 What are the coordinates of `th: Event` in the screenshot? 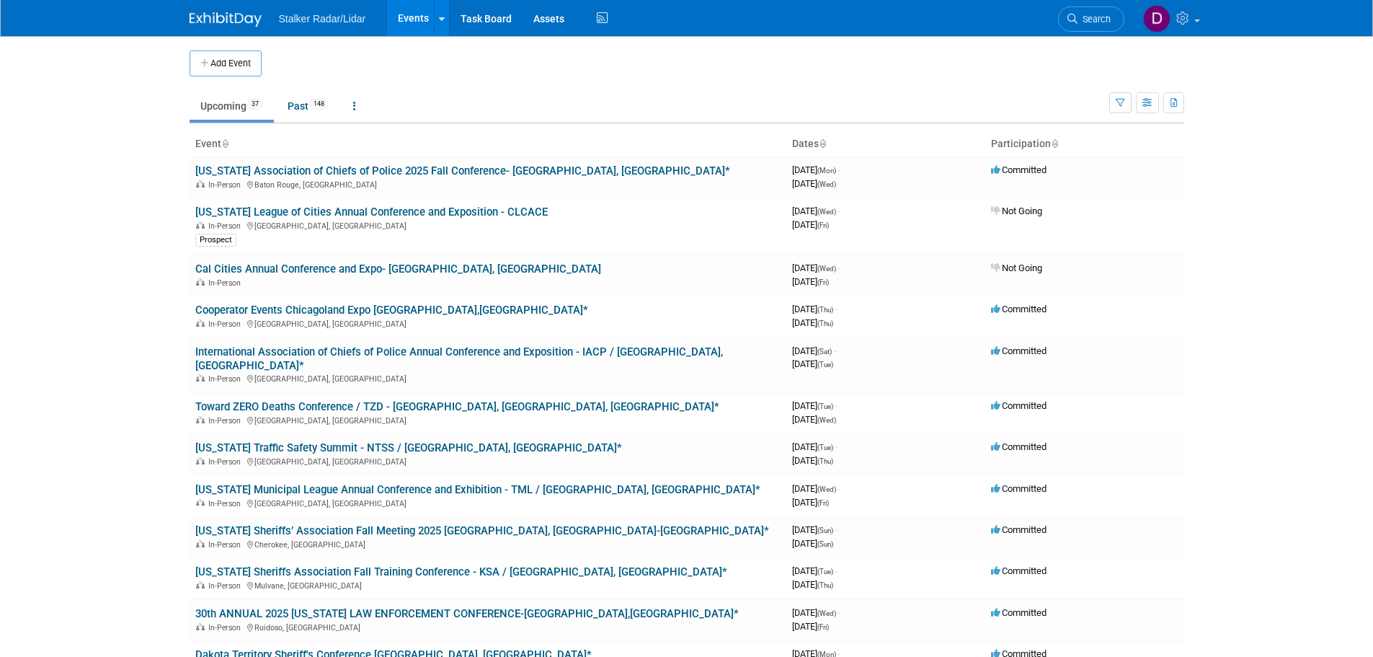 It's located at (488, 144).